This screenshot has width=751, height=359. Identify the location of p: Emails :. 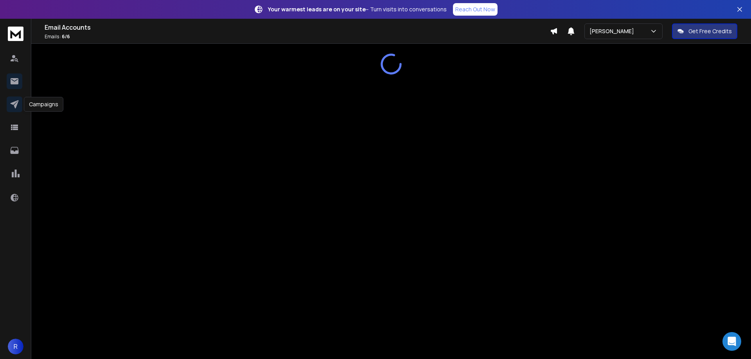
(297, 37).